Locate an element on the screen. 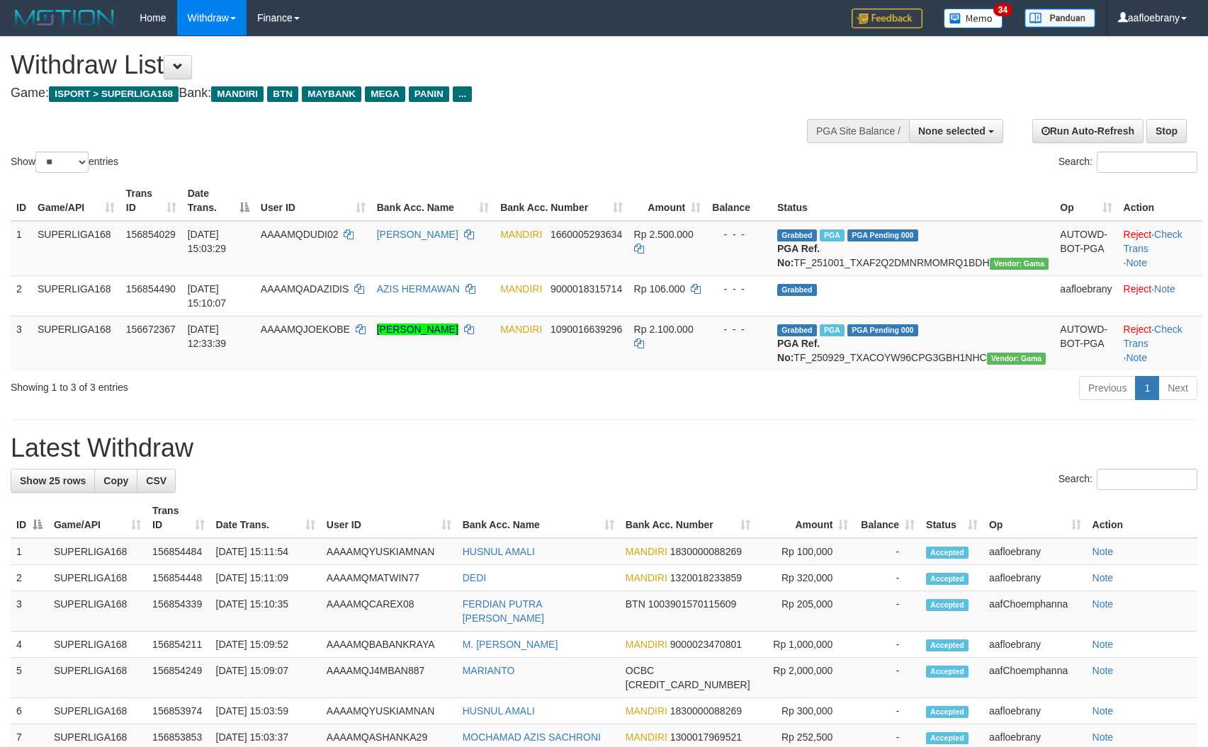 This screenshot has height=747, width=1208. a: Previous is located at coordinates (1107, 388).